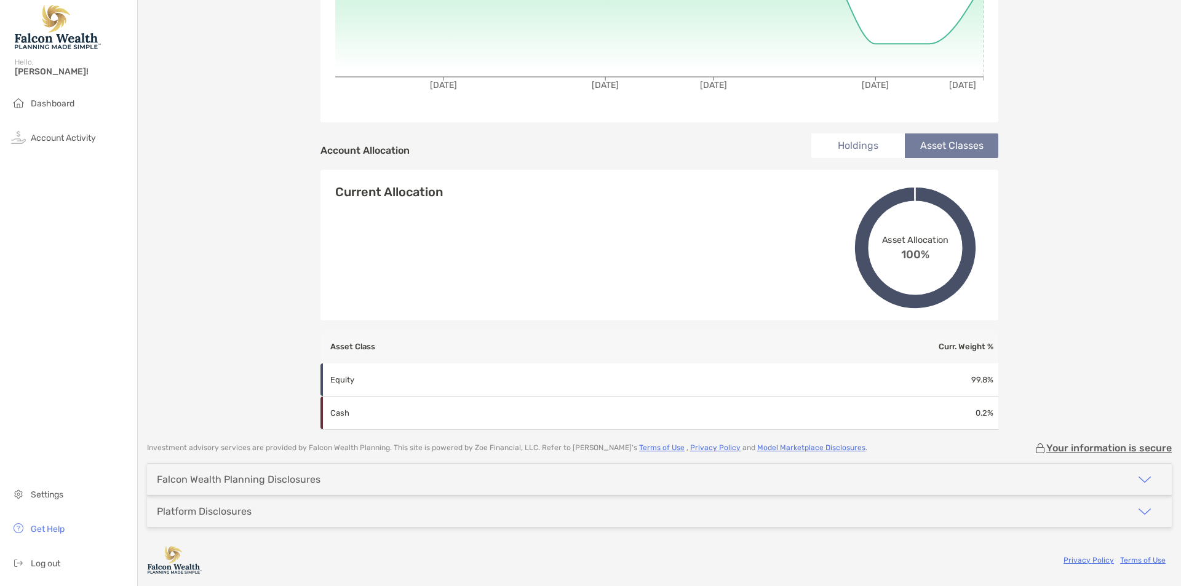  What do you see at coordinates (52, 103) in the screenshot?
I see `span: Dashboard` at bounding box center [52, 103].